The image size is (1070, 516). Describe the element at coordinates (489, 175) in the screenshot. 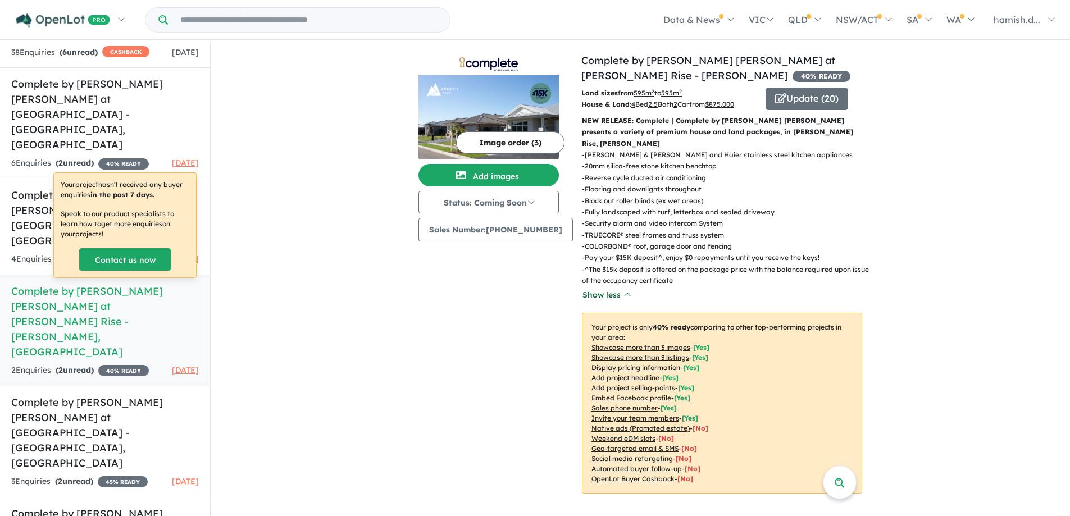

I see `button: Add images` at that location.